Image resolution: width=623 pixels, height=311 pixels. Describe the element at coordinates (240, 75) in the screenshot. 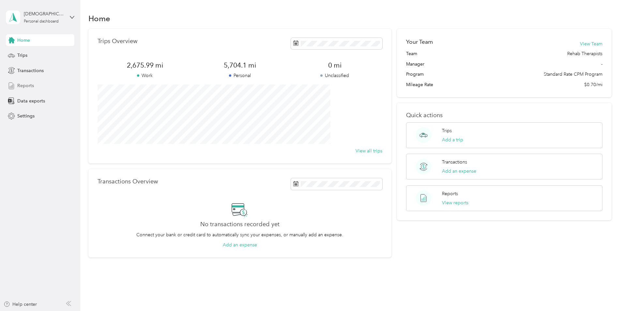

I see `p: Personal` at that location.